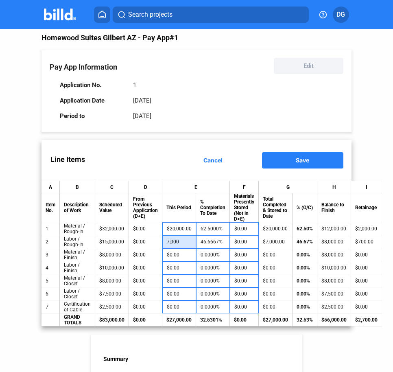 The height and width of the screenshot is (372, 393). I want to click on button: Search projects, so click(211, 15).